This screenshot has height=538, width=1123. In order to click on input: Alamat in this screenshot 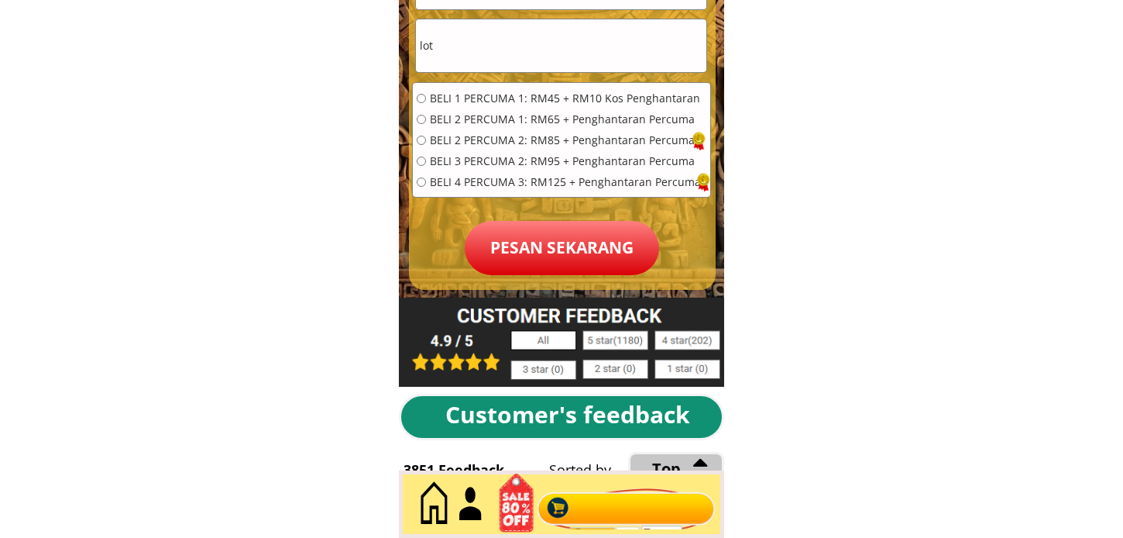, I will do `click(561, 46)`.